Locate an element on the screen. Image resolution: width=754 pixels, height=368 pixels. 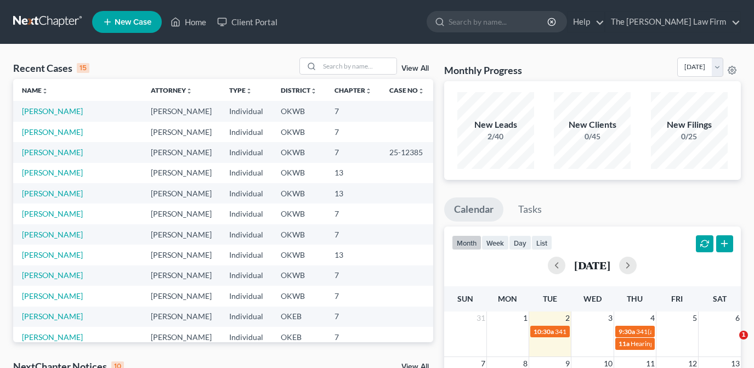
span: 5 is located at coordinates (695, 318).